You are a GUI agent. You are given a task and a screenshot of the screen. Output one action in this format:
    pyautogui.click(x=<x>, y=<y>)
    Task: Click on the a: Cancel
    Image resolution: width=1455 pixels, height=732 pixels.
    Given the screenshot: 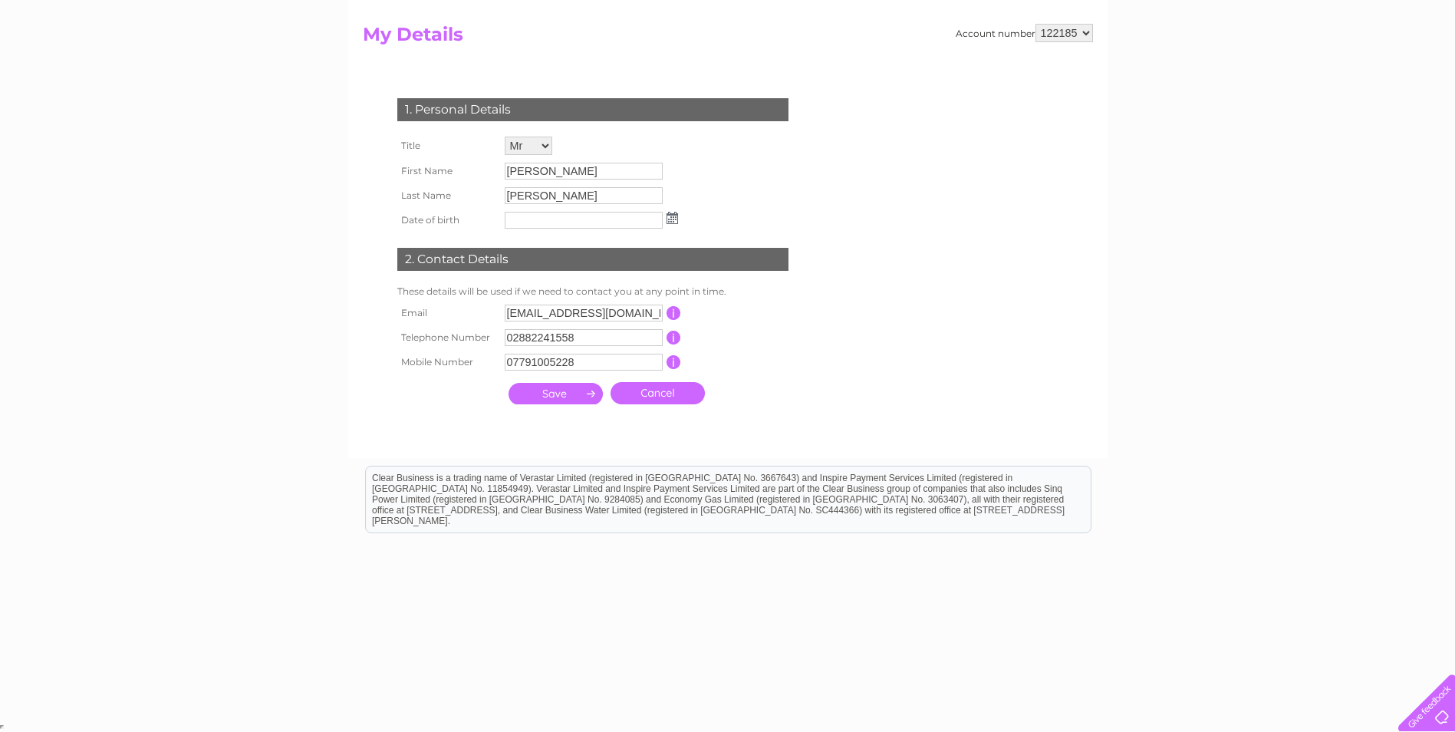 What is the action you would take?
    pyautogui.click(x=657, y=393)
    